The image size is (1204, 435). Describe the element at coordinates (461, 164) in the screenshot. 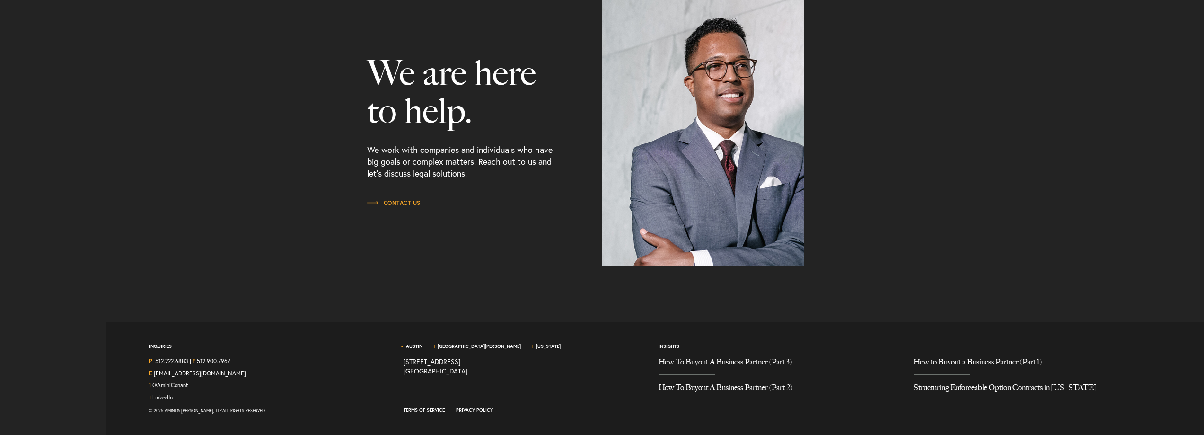

I see `p: We work with companies and individuals who have big goals or complex matters. Reach out to us and...` at that location.